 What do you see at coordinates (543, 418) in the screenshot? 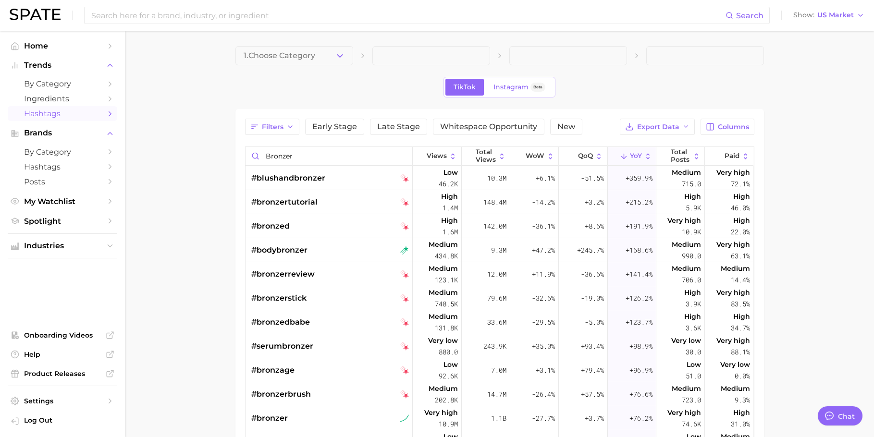
I see `span: -27.7%` at bounding box center [543, 418].